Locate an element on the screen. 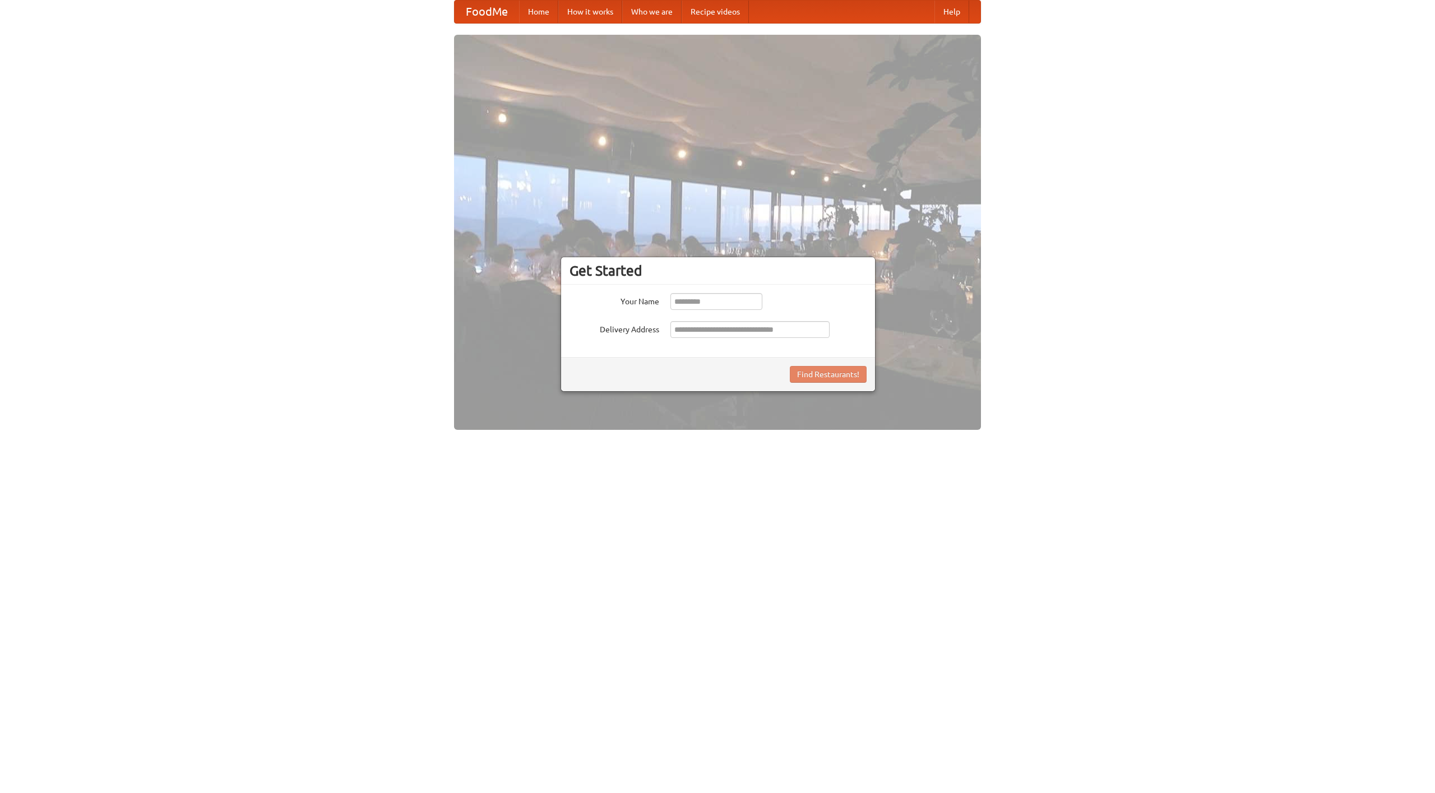 The width and height of the screenshot is (1435, 793). h3: Get Started is located at coordinates (718, 271).